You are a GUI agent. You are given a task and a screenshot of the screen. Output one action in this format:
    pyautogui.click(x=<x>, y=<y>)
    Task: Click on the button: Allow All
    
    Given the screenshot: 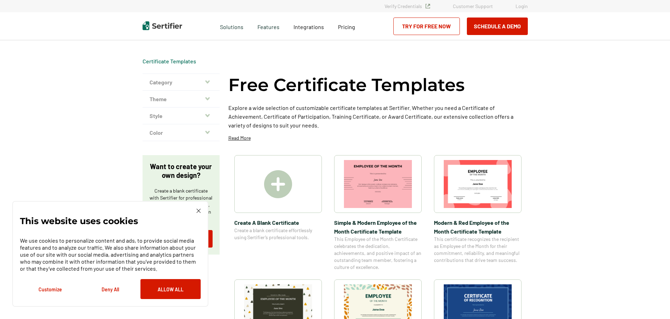 What is the action you would take?
    pyautogui.click(x=171, y=289)
    